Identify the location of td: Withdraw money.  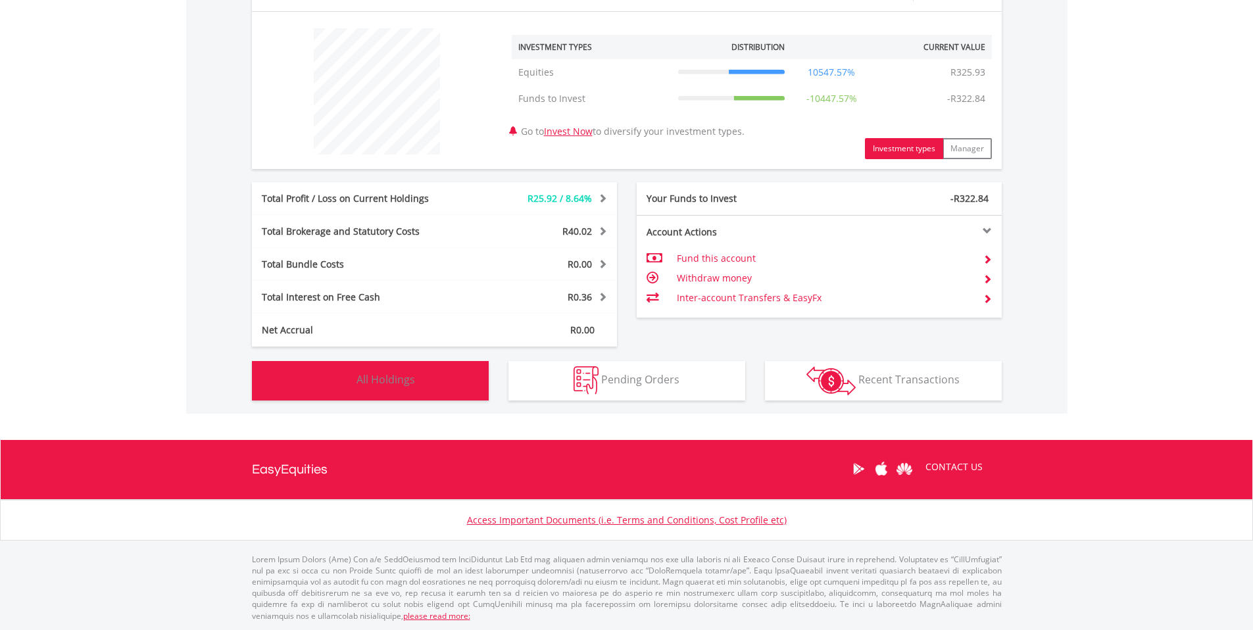
(824, 278).